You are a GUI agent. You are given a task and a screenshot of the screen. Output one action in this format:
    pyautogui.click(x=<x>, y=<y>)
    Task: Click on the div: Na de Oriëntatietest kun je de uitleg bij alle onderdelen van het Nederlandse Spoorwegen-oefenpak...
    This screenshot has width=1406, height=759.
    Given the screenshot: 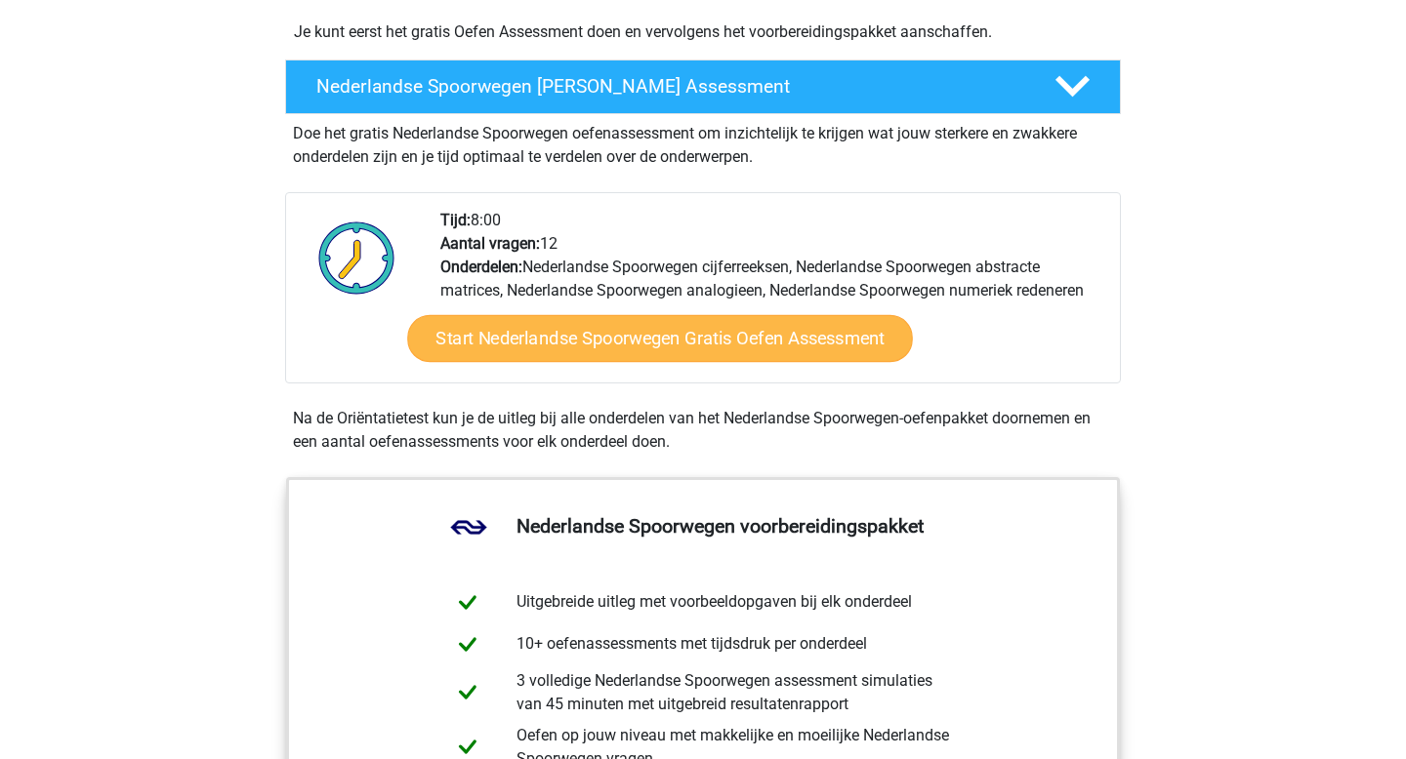 What is the action you would take?
    pyautogui.click(x=703, y=430)
    